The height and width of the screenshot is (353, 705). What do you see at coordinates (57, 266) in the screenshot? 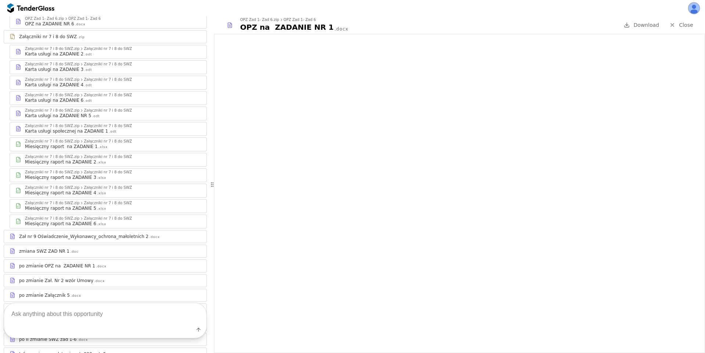
I see `div: po zmianie OPZ na ZADANIE NR 1` at bounding box center [57, 266].